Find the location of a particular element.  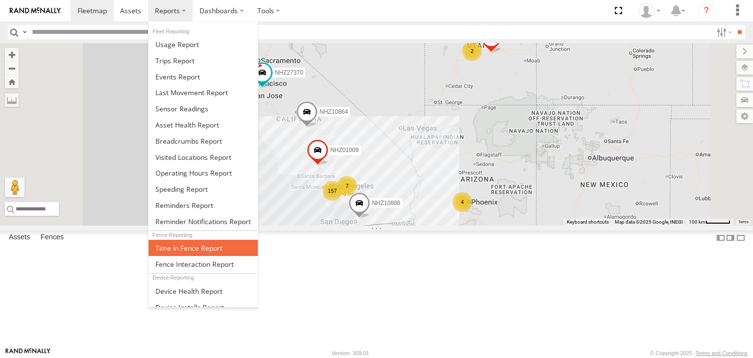

a: Time in Fences Report is located at coordinates (203, 248).